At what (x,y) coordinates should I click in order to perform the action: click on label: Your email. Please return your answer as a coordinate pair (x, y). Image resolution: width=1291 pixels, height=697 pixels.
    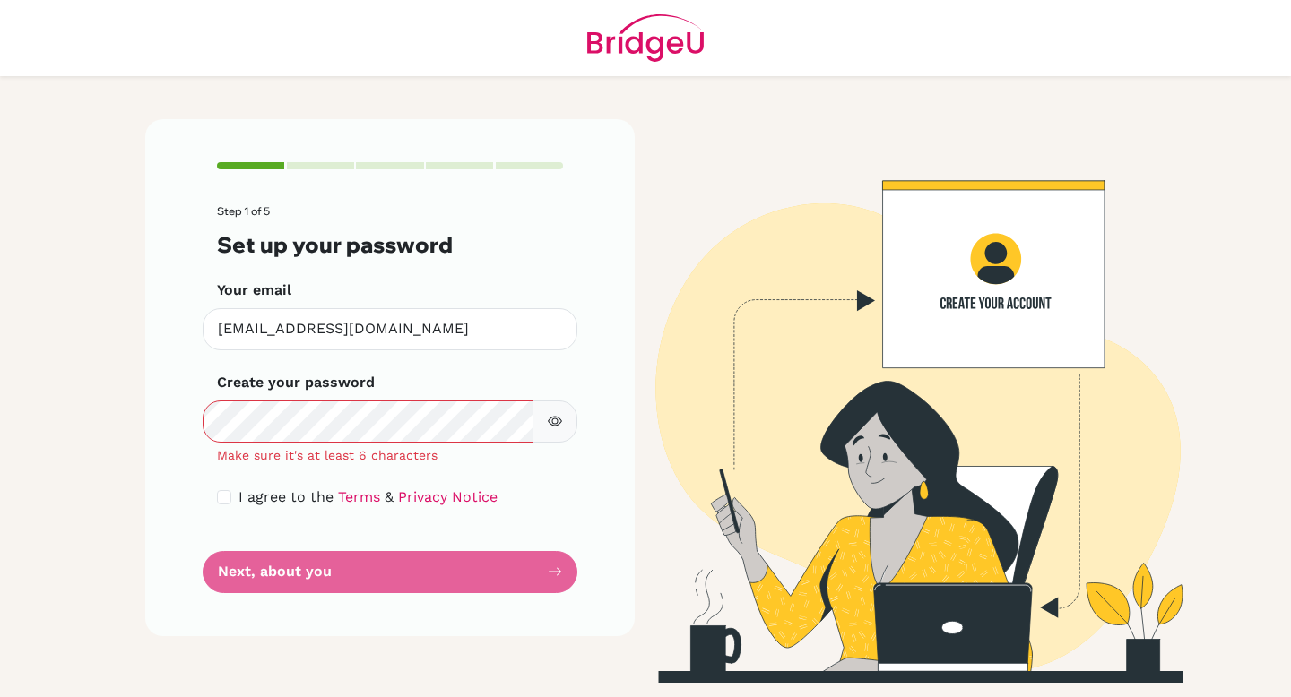
    Looking at the image, I should click on (254, 290).